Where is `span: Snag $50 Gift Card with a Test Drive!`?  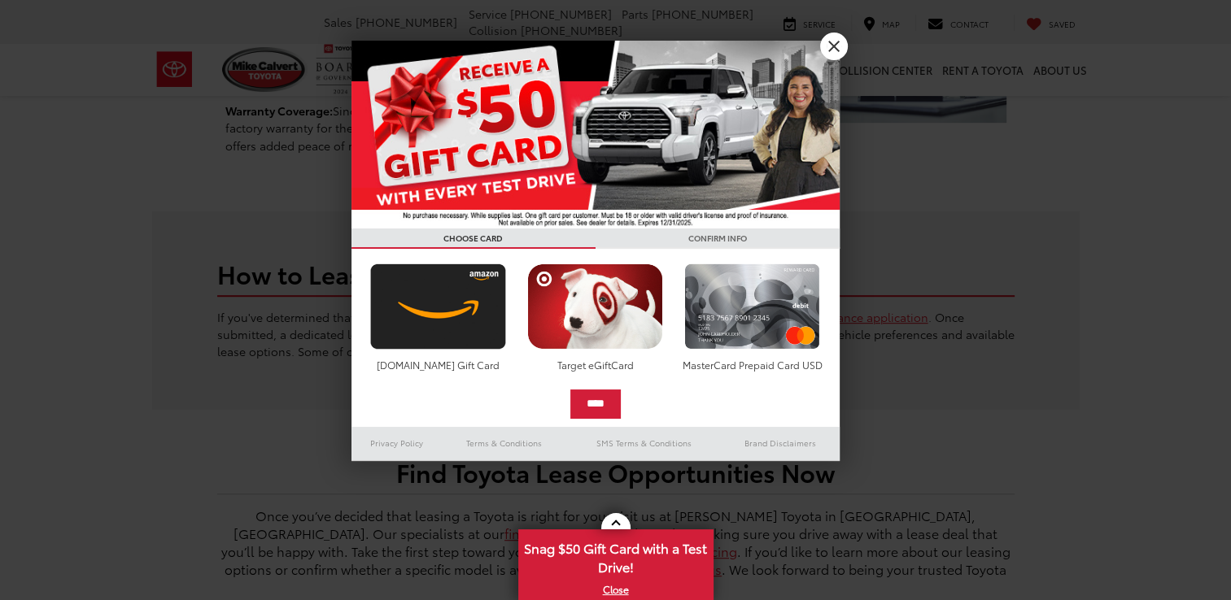 span: Snag $50 Gift Card with a Test Drive! is located at coordinates (616, 556).